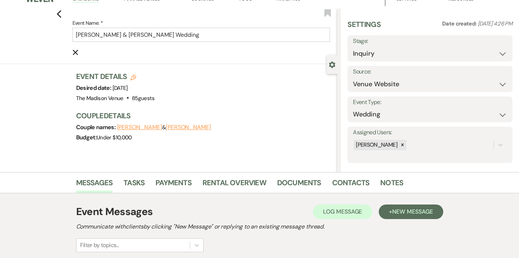  Describe the element at coordinates (342, 211) in the screenshot. I see `span: Log Message` at that location.